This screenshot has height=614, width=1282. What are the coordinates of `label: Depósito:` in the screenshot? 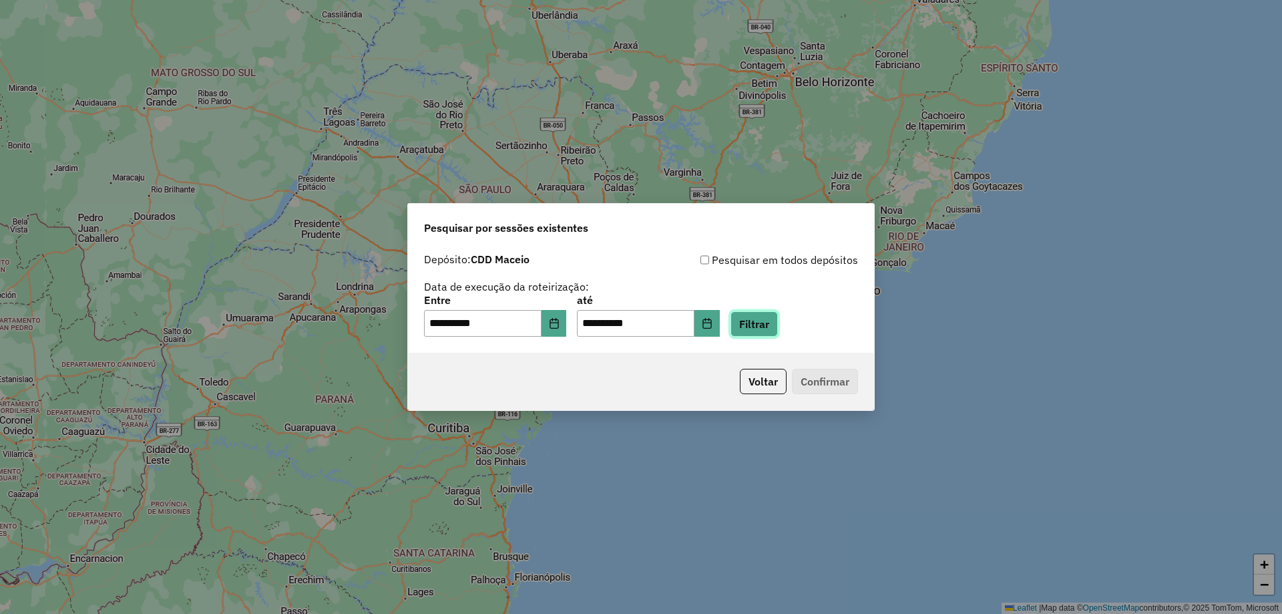 It's located at (477, 259).